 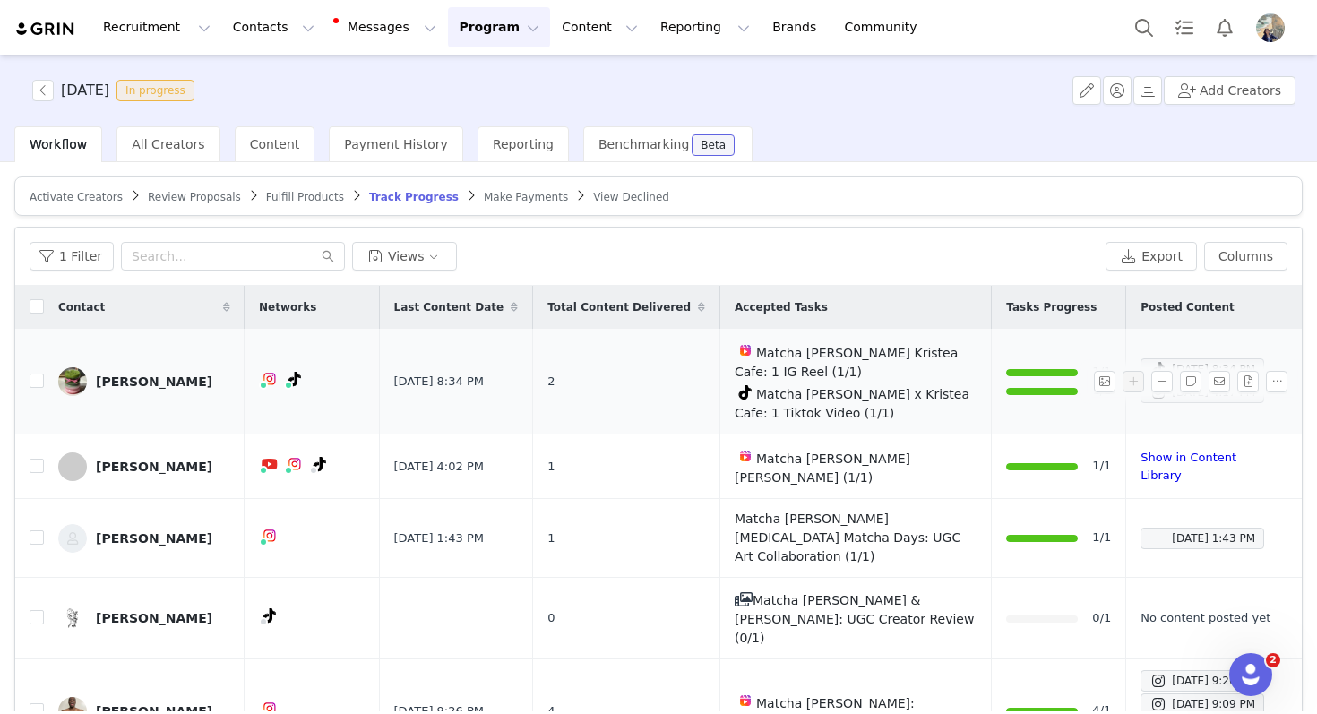 What do you see at coordinates (449, 307) in the screenshot?
I see `span: Last Content Date` at bounding box center [449, 307].